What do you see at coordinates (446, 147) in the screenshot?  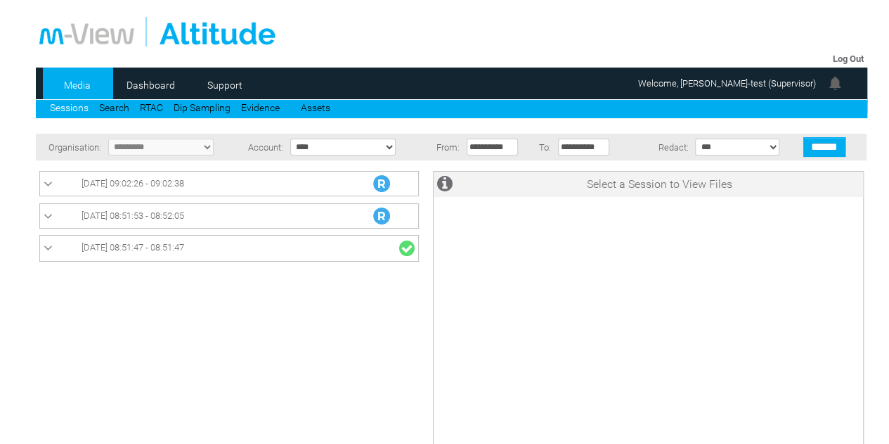 I see `td: From:` at bounding box center [446, 147].